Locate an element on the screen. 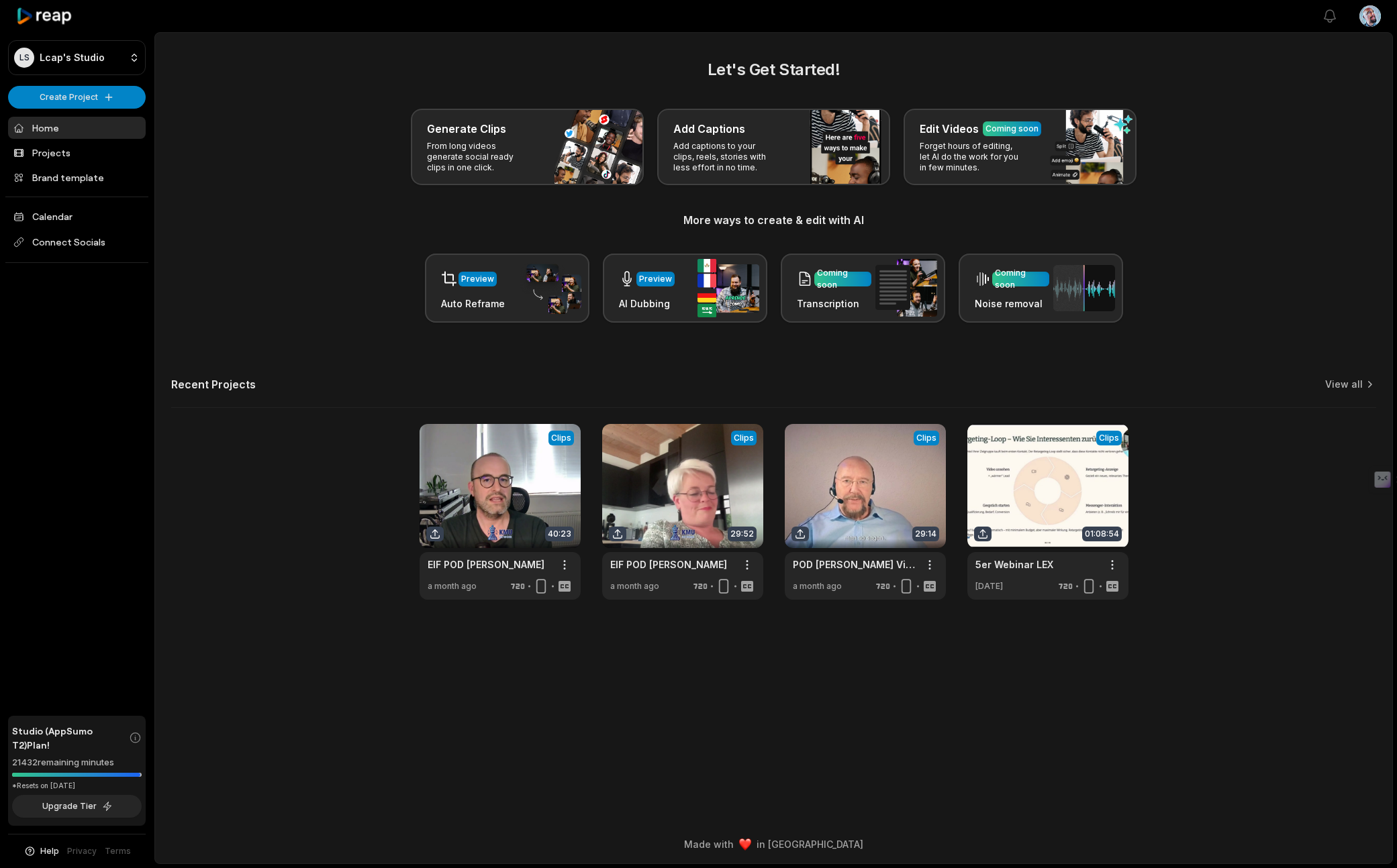 Image resolution: width=1397 pixels, height=868 pixels. h3: Add Captions is located at coordinates (710, 129).